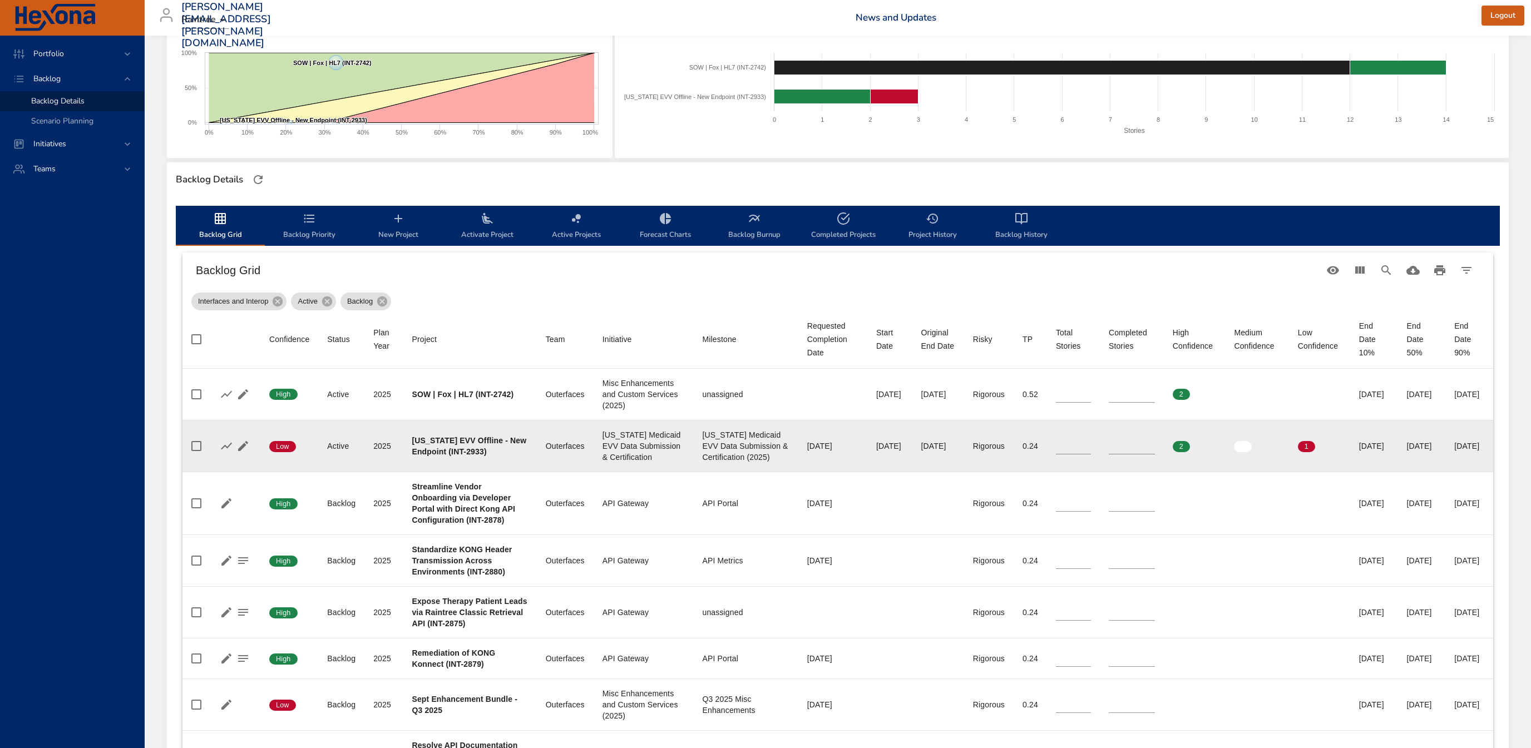 The width and height of the screenshot is (1531, 748). Describe the element at coordinates (1031, 339) in the screenshot. I see `span: TP` at that location.